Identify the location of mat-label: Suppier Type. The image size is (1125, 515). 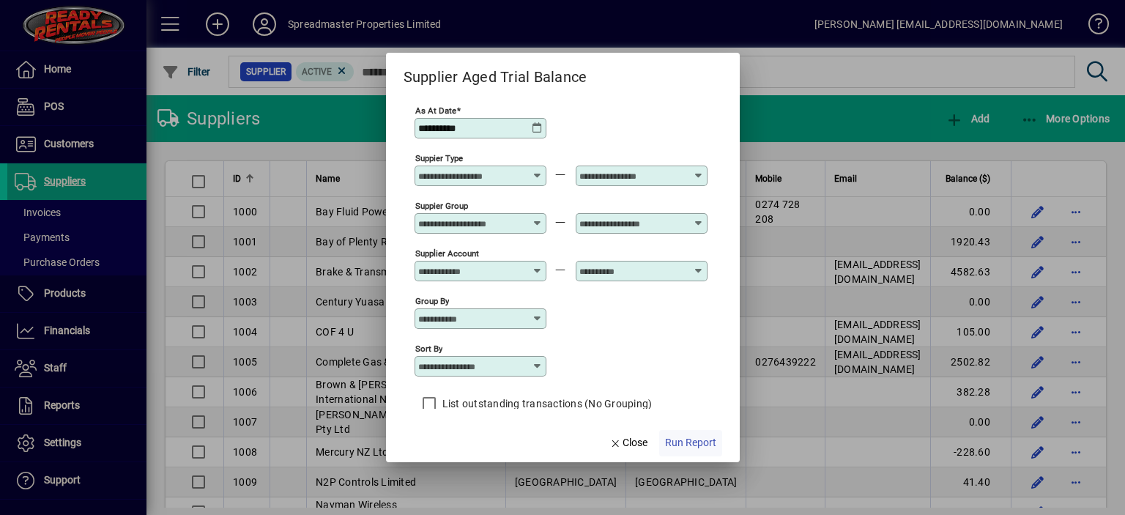
(439, 158).